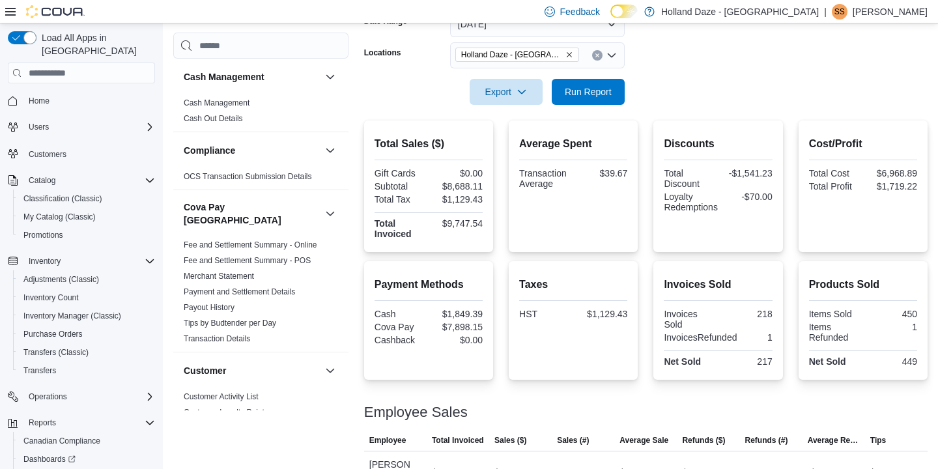 This screenshot has width=938, height=469. I want to click on div: $9,747.54, so click(456, 223).